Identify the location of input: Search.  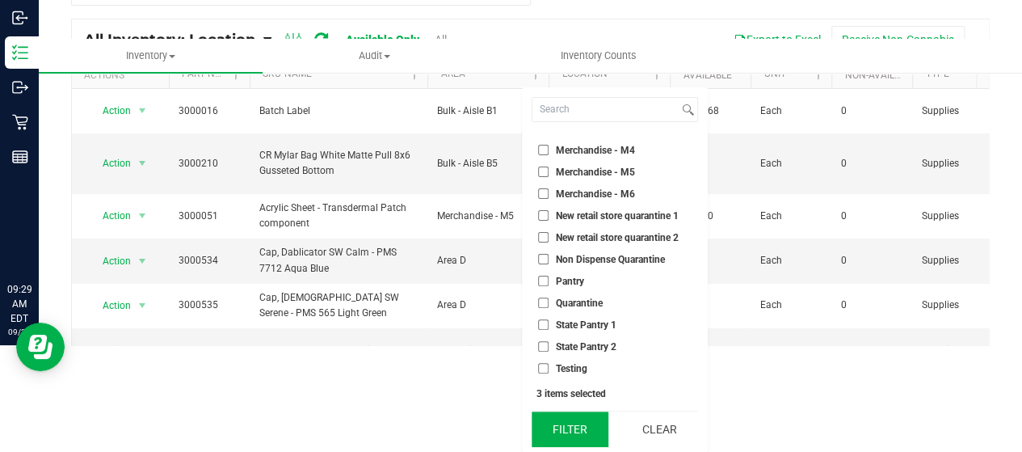
(605, 109).